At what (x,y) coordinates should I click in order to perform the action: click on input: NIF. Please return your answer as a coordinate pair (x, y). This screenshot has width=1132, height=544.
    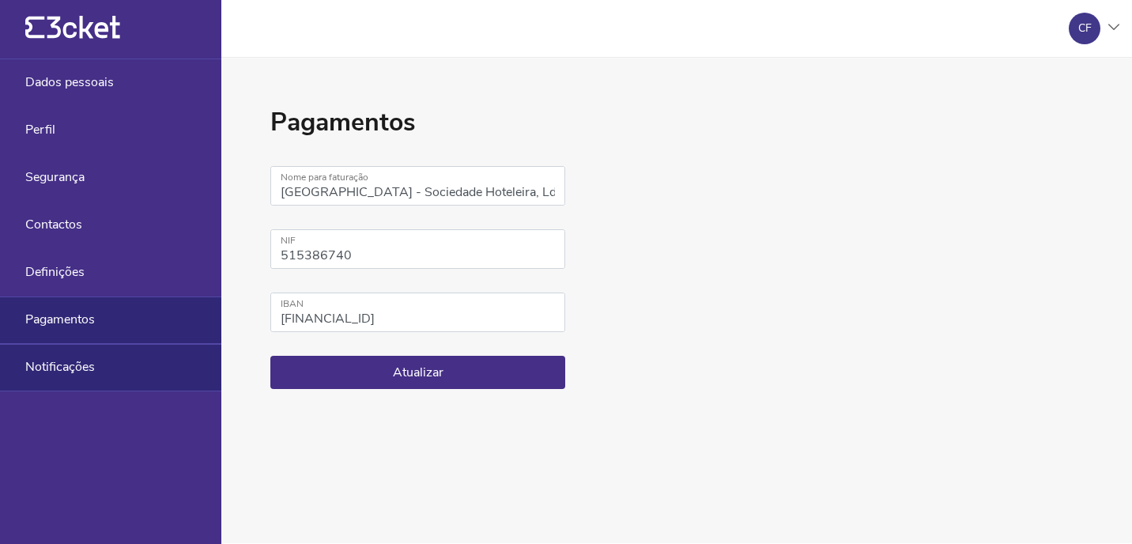
    Looking at the image, I should click on (417, 249).